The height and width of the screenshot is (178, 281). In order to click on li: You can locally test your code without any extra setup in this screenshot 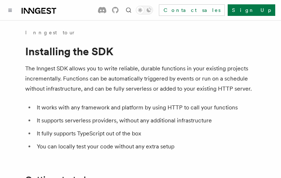, I will do `click(145, 146)`.